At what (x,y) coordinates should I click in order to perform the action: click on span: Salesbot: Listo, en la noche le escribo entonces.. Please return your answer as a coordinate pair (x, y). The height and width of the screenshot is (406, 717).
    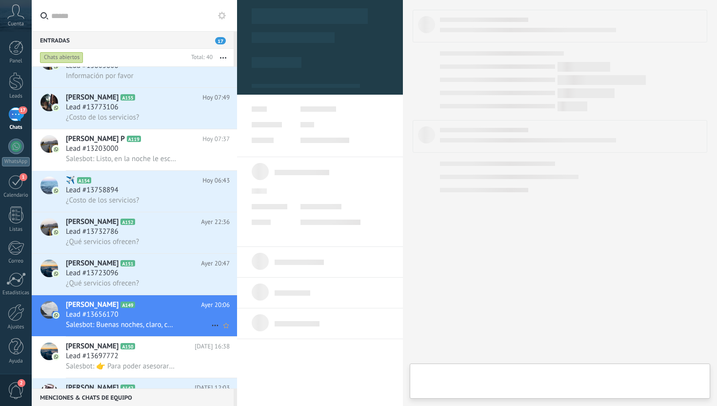
    Looking at the image, I should click on (121, 159).